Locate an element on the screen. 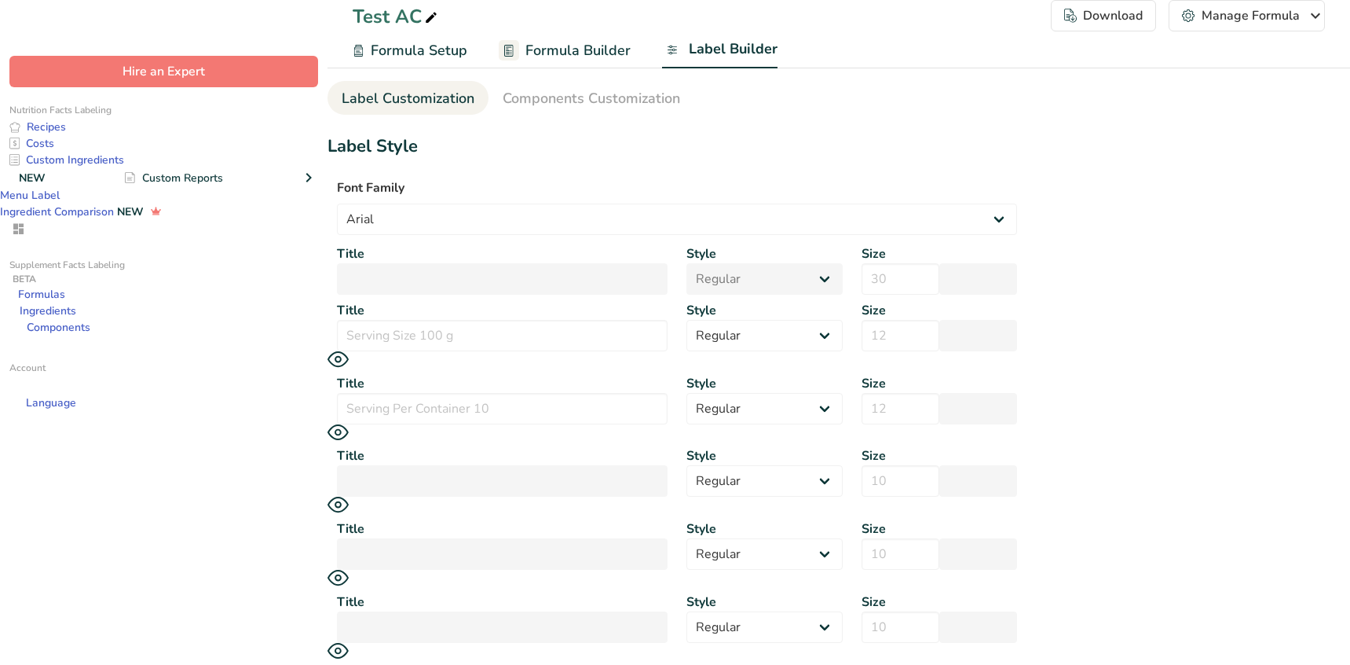 Image resolution: width=1350 pixels, height=665 pixels. label: Font Family is located at coordinates (371, 188).